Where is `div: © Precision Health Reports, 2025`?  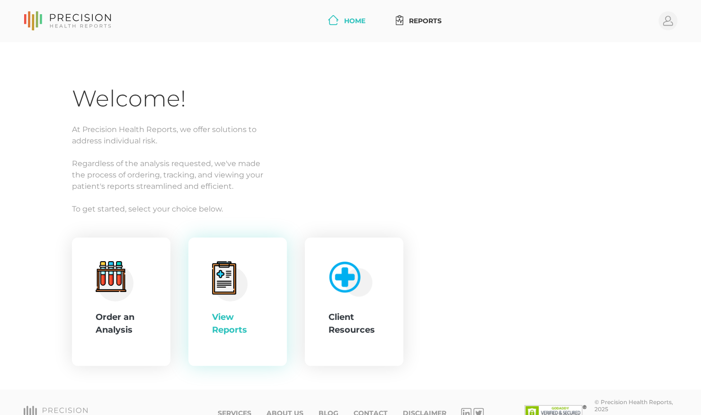
div: © Precision Health Reports, 2025 is located at coordinates (635, 405).